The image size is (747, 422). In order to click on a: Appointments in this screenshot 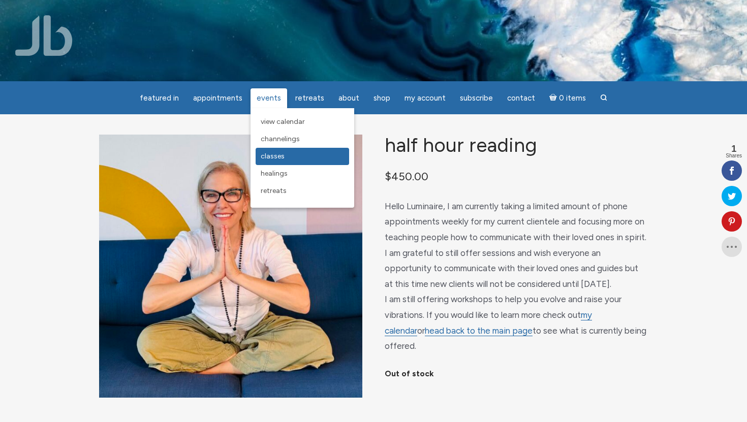, I will do `click(217, 98)`.